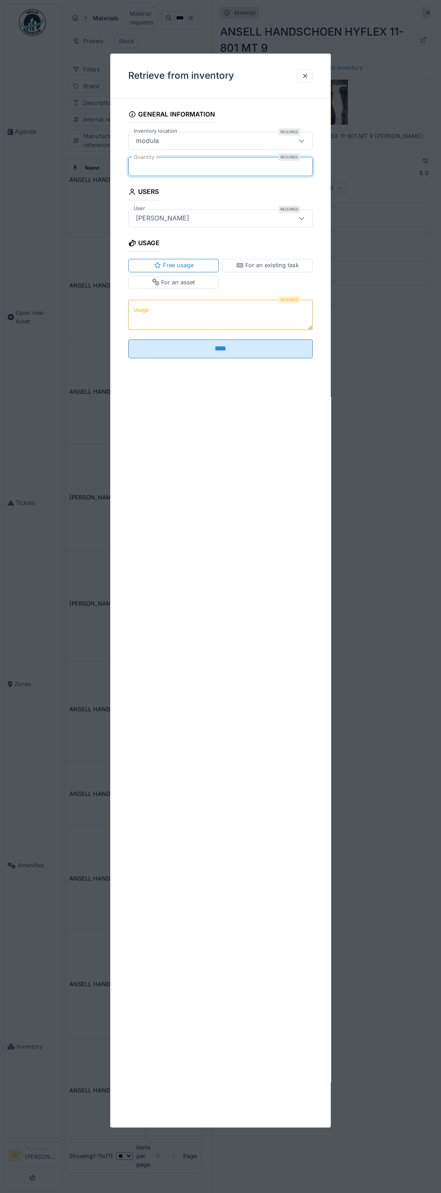 This screenshot has height=1193, width=441. What do you see at coordinates (143, 193) in the screenshot?
I see `div: Users` at bounding box center [143, 193].